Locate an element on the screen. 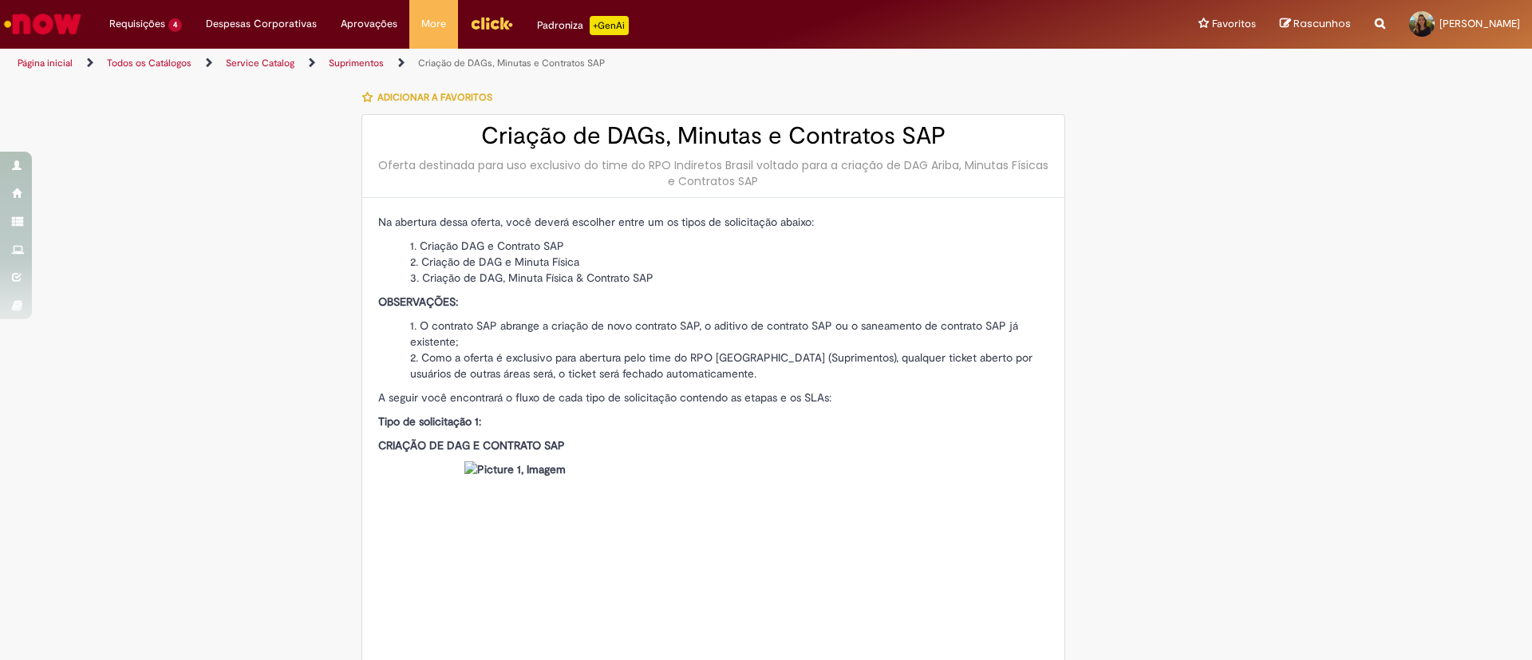 The width and height of the screenshot is (1532, 660). a: Todos os Catálogos is located at coordinates (149, 63).